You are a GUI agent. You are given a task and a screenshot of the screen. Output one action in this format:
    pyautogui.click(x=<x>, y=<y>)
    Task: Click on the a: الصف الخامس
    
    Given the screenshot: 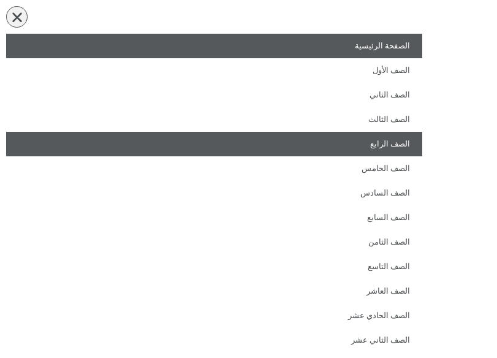 What is the action you would take?
    pyautogui.click(x=214, y=169)
    